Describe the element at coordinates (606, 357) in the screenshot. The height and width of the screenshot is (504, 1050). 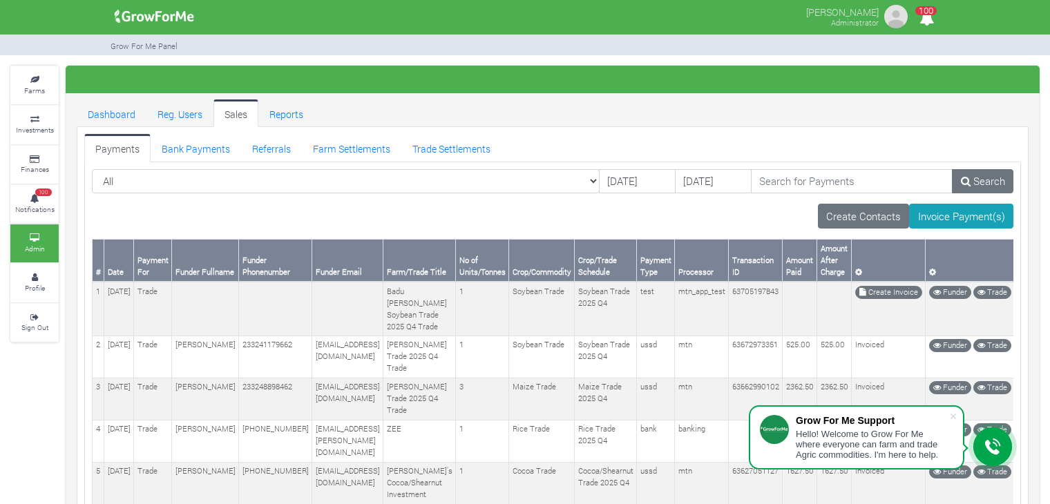
I see `td: Soybean Trade 2025 Q4` at that location.